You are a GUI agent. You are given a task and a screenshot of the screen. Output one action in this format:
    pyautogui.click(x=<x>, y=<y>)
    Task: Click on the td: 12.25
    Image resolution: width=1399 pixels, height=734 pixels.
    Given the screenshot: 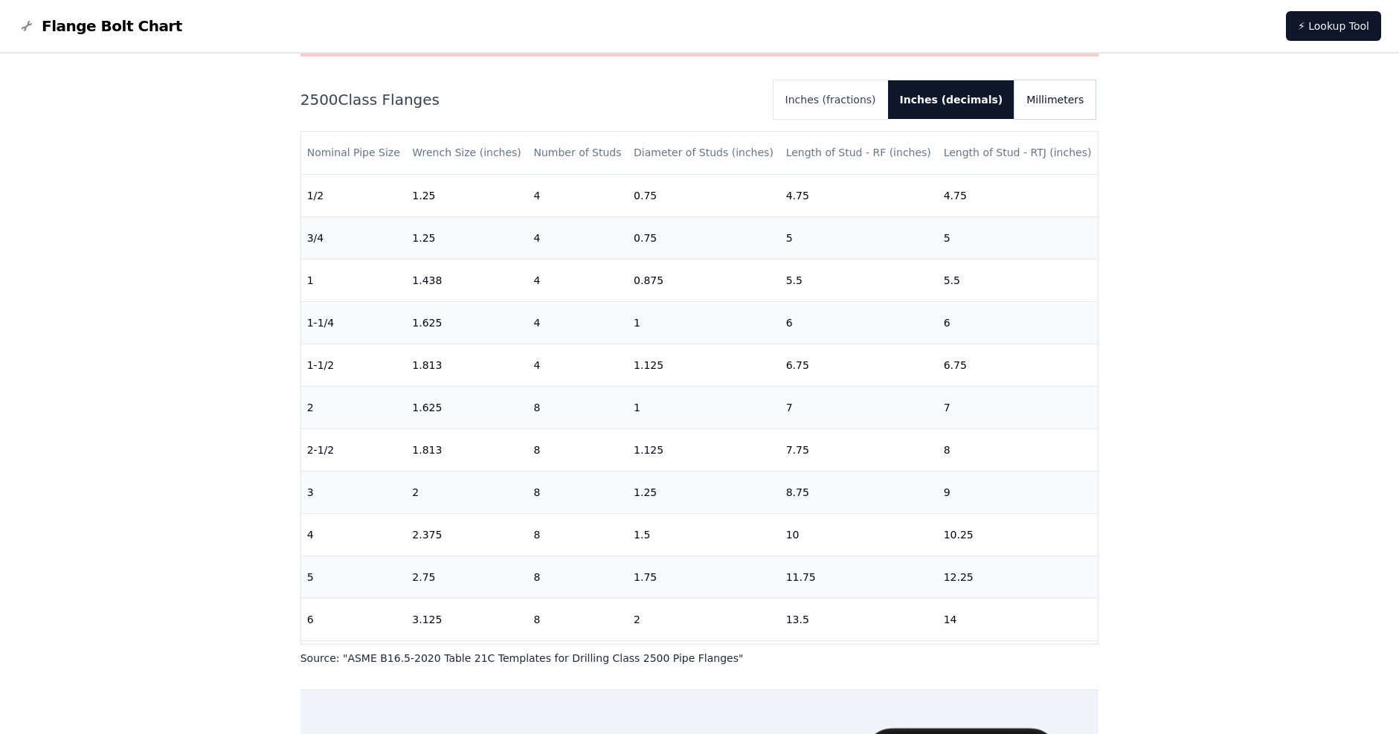 What is the action you would take?
    pyautogui.click(x=1018, y=577)
    